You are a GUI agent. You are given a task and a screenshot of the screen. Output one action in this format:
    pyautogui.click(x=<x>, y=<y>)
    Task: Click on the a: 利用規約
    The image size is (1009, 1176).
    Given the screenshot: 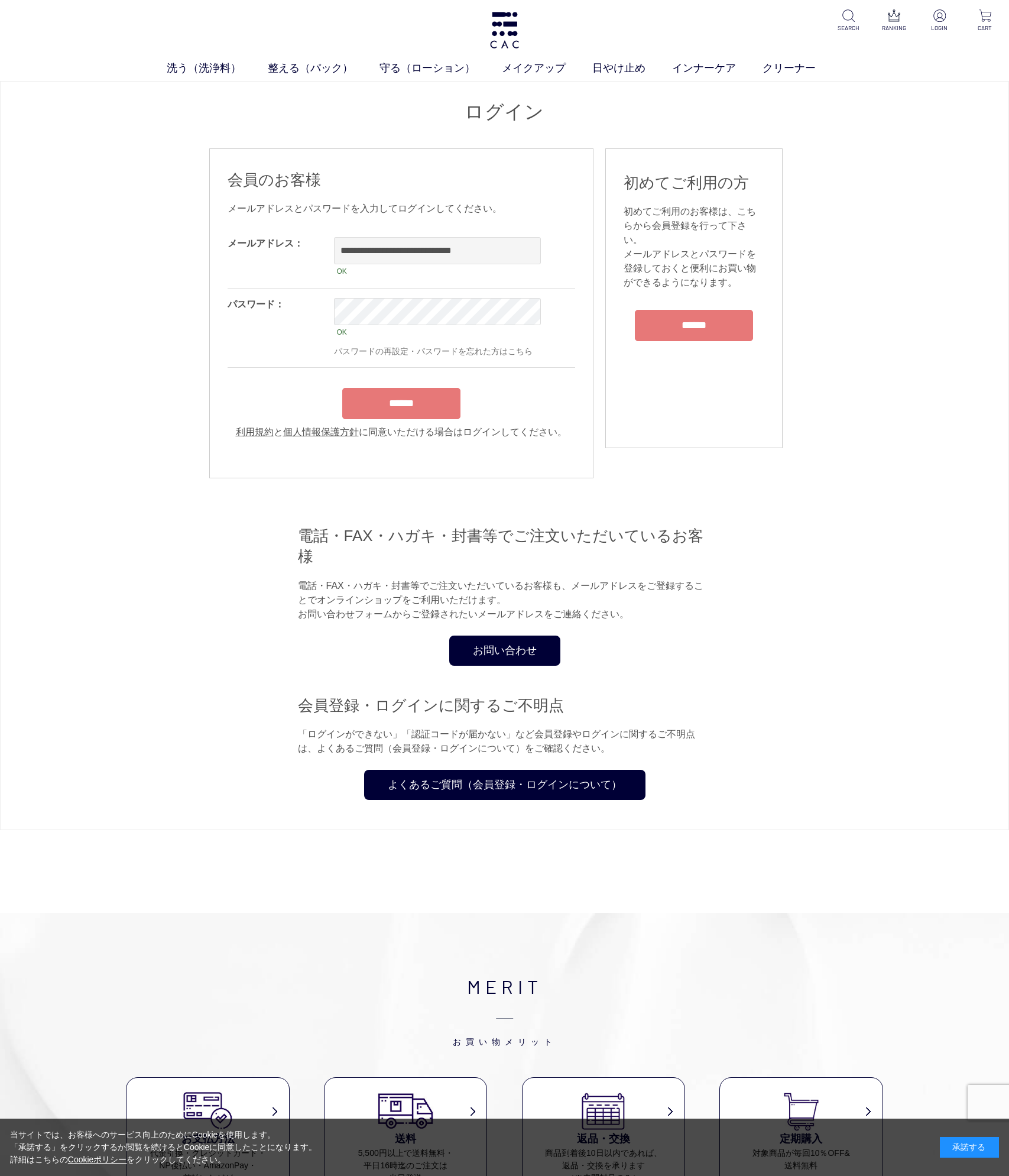 What is the action you would take?
    pyautogui.click(x=254, y=431)
    